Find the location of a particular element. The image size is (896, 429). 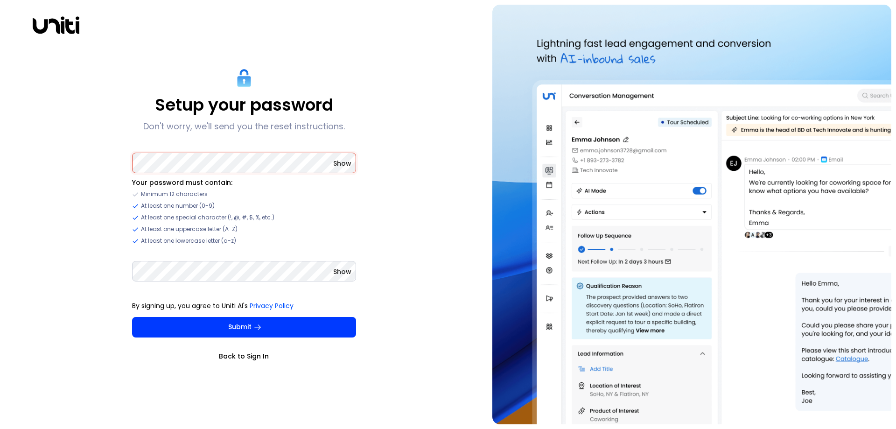

a: Back to Sign In is located at coordinates (244, 356).